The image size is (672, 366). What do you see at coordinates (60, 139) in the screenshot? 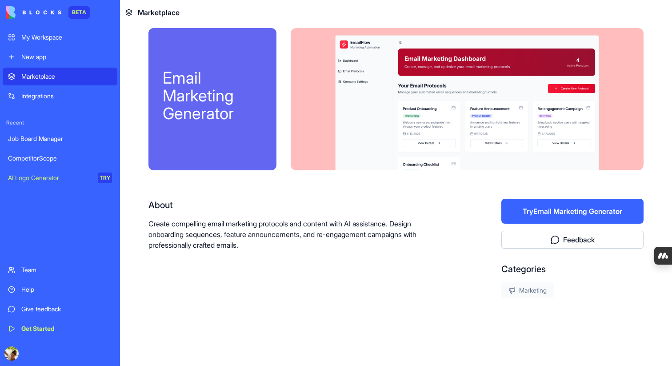
I see `div: Job Board Manager` at bounding box center [60, 139].